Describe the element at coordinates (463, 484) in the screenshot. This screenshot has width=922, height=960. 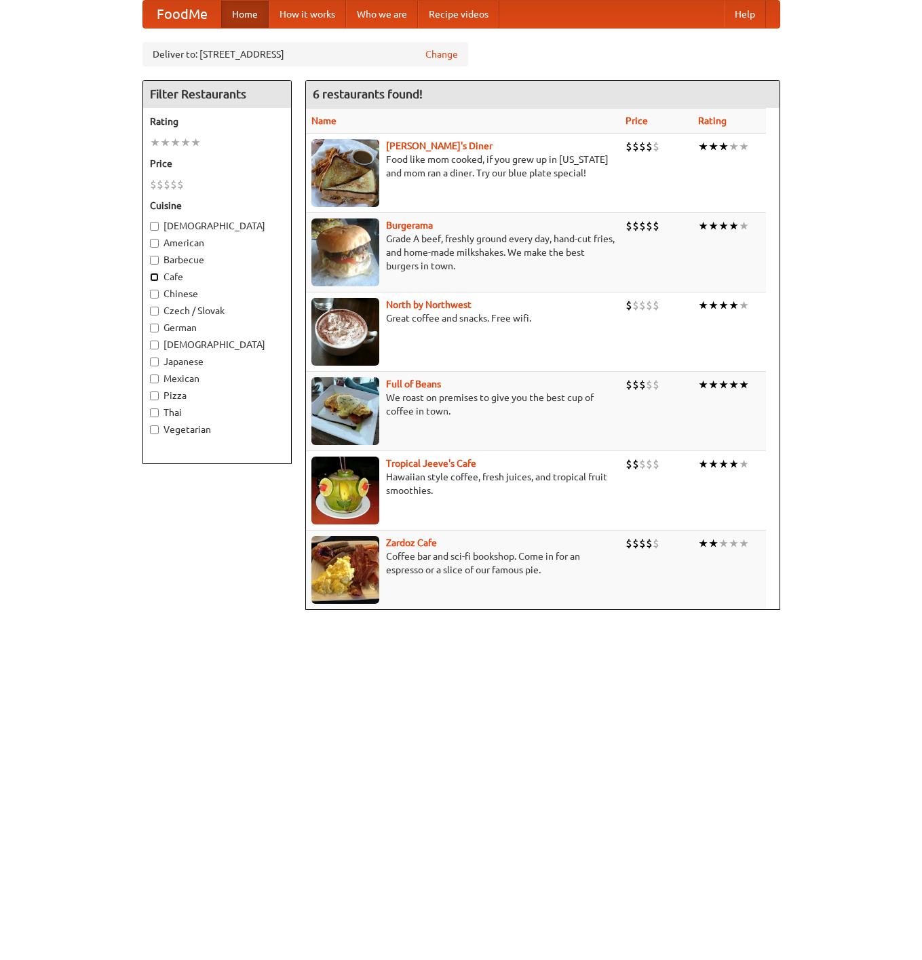
I see `p: Hawaiian style coffee, fresh juices, and tropical fruit smoothies.` at that location.